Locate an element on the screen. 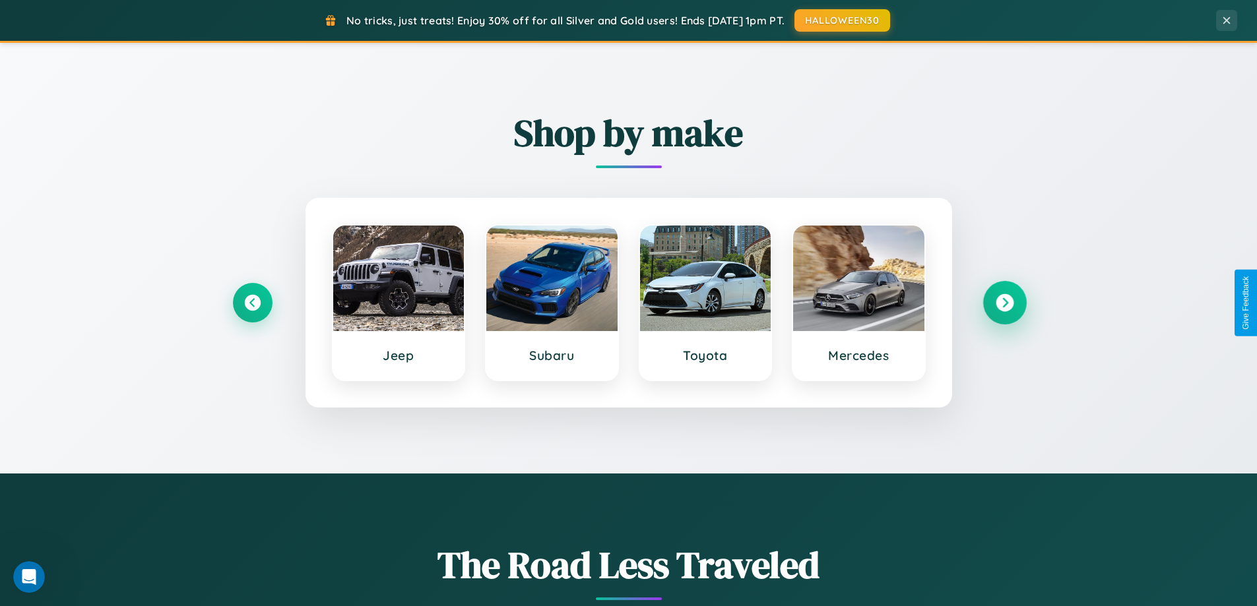 Image resolution: width=1257 pixels, height=606 pixels. h1: The Road Less Traveled is located at coordinates (629, 565).